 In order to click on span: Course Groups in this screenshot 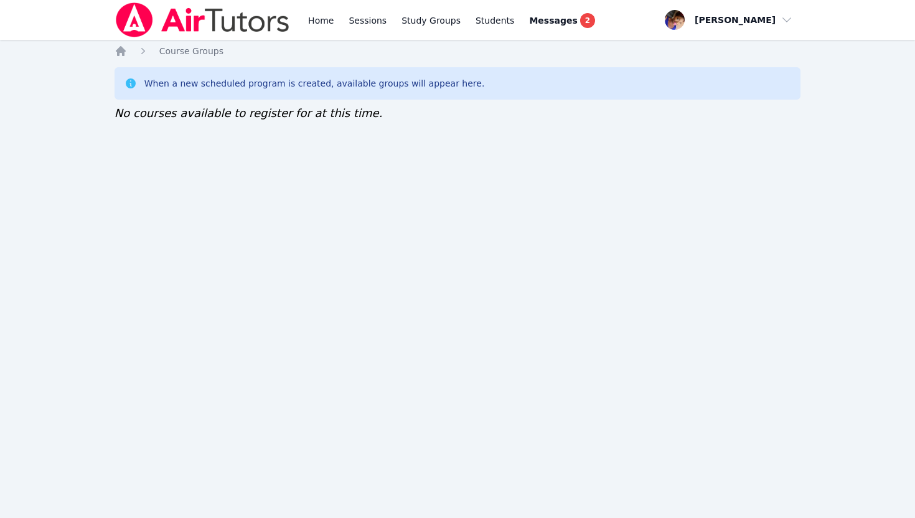, I will do `click(191, 51)`.